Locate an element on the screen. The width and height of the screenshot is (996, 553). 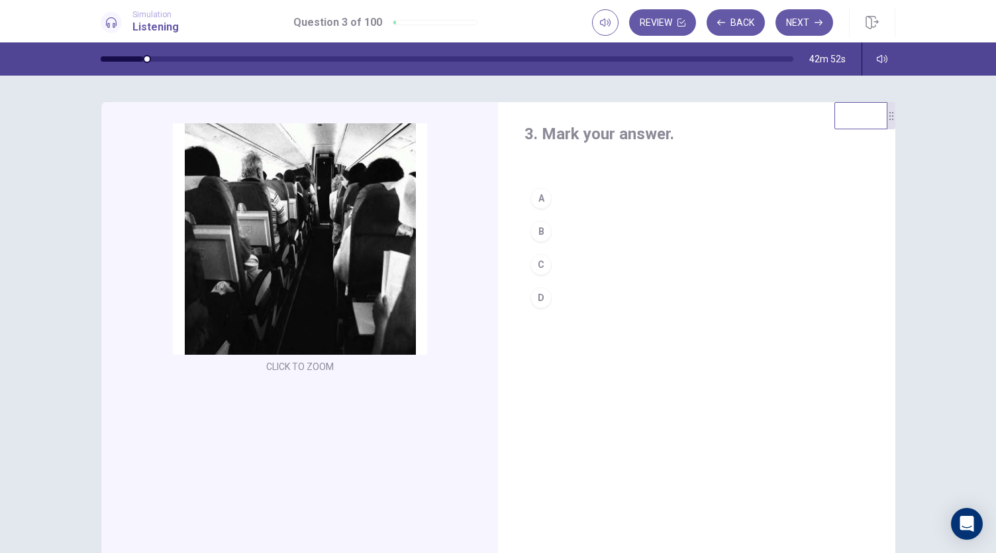
button: C is located at coordinates (697, 264).